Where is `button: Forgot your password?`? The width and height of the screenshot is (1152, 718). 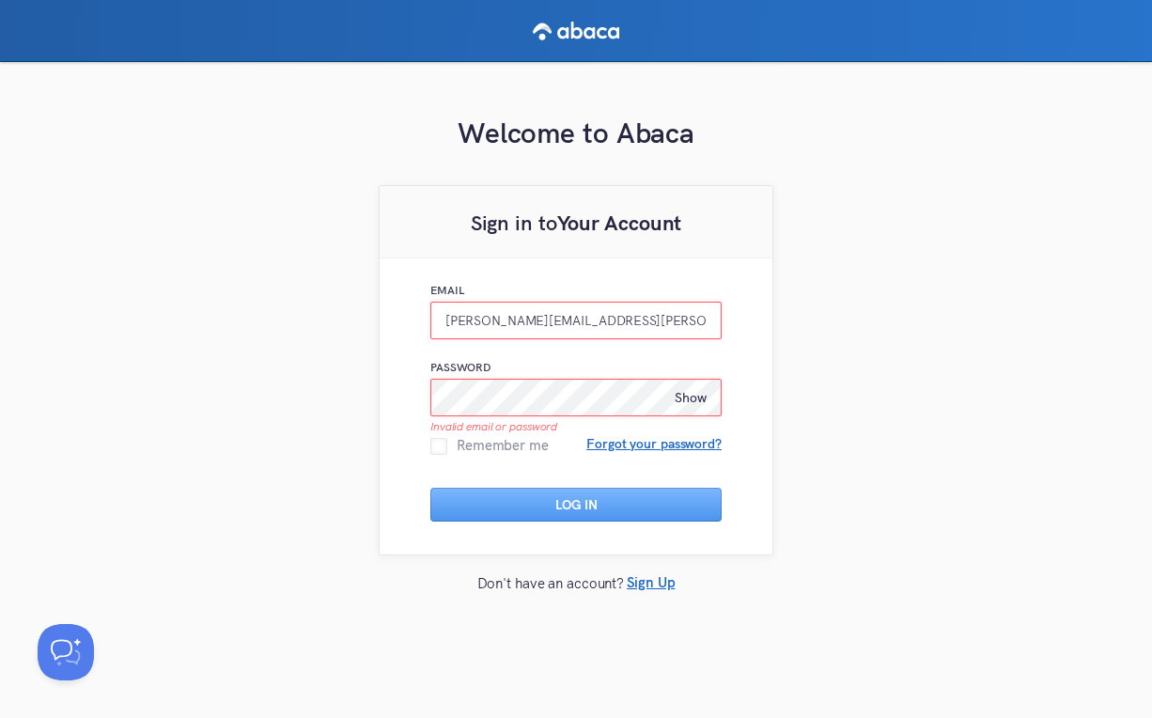 button: Forgot your password? is located at coordinates (654, 444).